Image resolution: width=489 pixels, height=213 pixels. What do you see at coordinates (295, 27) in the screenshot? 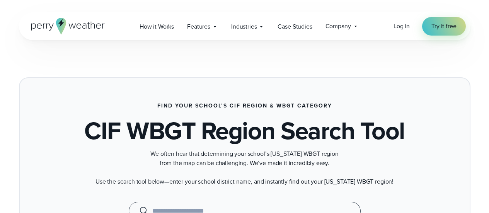
I see `span: Case Studies` at bounding box center [295, 27].